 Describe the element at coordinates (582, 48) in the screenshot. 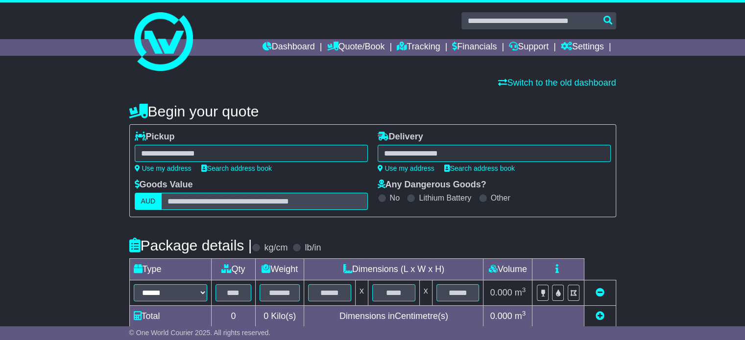

I see `a: Settings` at that location.